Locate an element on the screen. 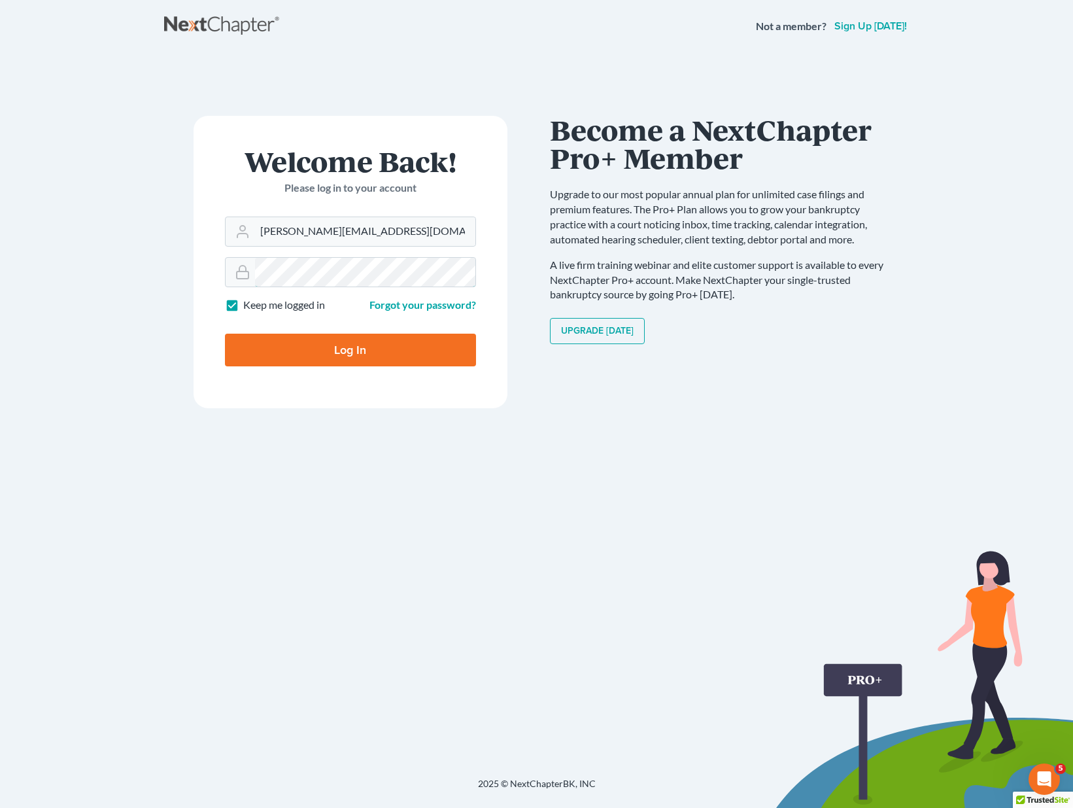 This screenshot has width=1073, height=808. p: Please log in to your account is located at coordinates (351, 188).